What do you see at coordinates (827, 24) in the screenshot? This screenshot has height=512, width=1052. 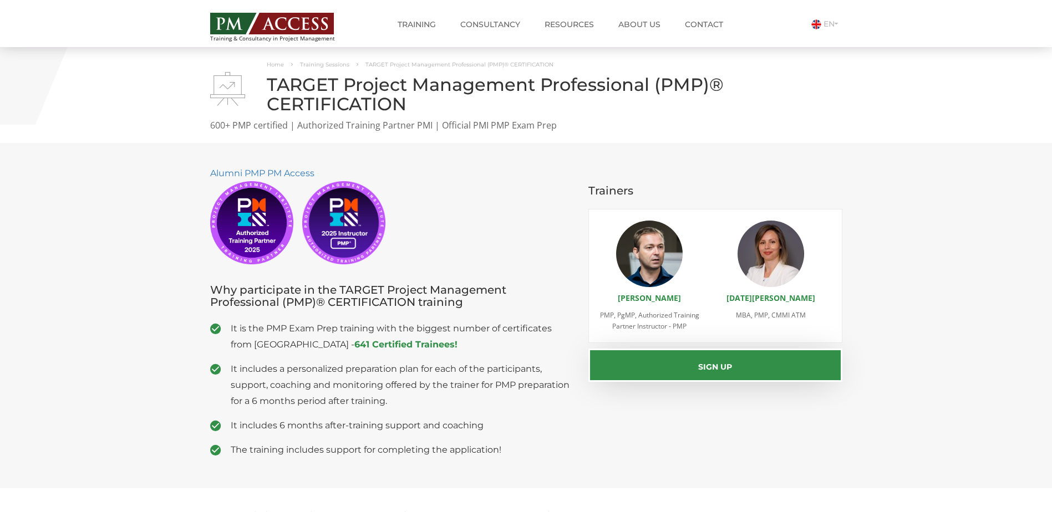 I see `a: EN` at bounding box center [827, 24].